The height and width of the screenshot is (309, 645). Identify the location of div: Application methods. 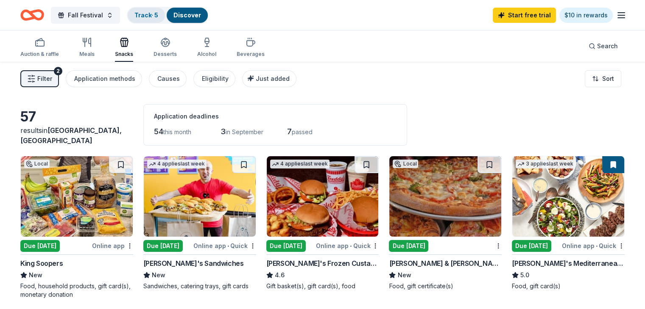
(105, 79).